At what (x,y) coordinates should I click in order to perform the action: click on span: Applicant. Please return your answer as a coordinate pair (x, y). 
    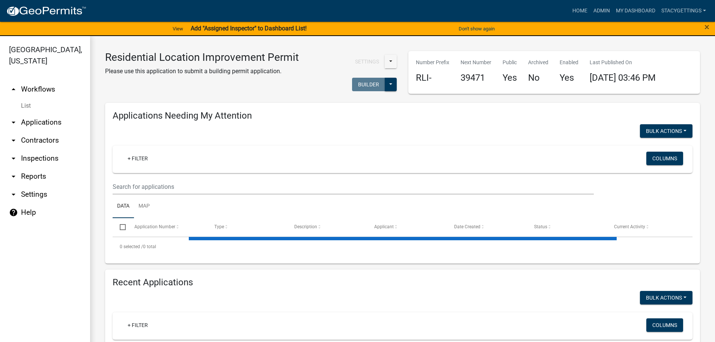
    Looking at the image, I should click on (384, 227).